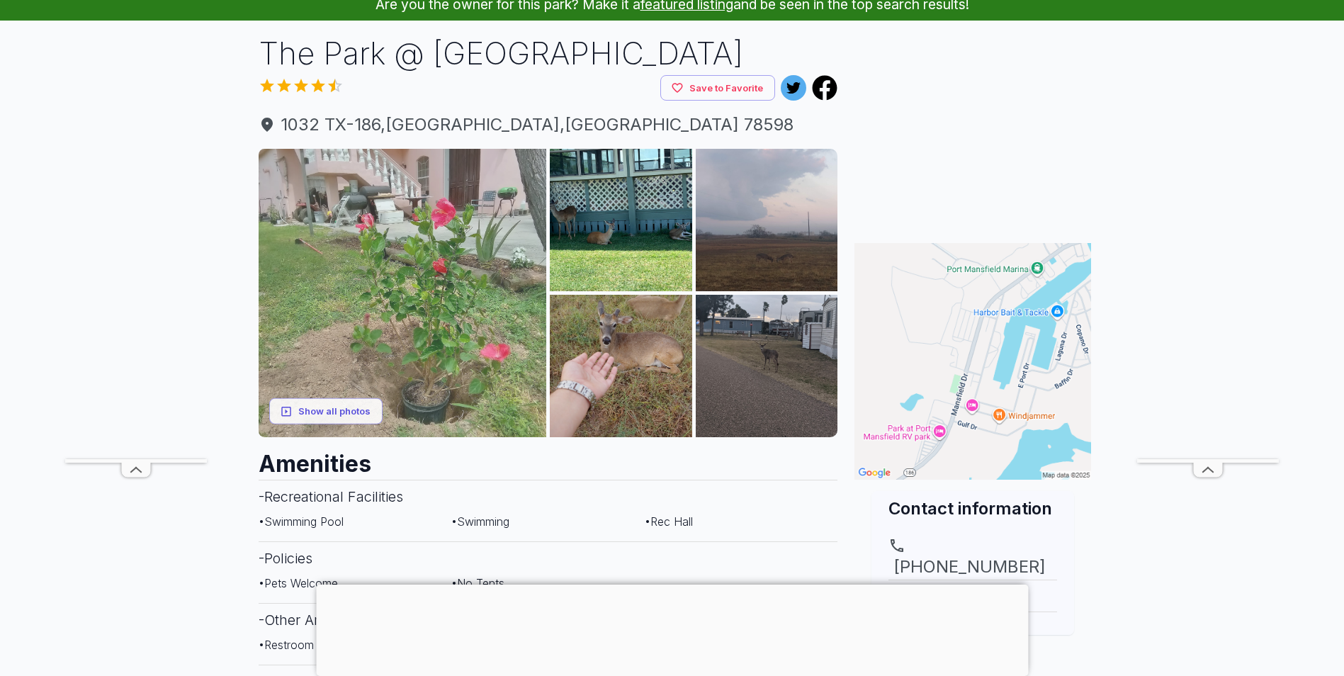 This screenshot has height=676, width=1344. I want to click on img: AAcXr8qbc4AD78CXqtE8kpjR4rNNj-vXs16FDB0a0VBK9k_VhCmM6CkksqPmdUNZNIQjHYc7cqwDh9VJbSF1dgRX7vNaGG80K..., so click(402, 293).